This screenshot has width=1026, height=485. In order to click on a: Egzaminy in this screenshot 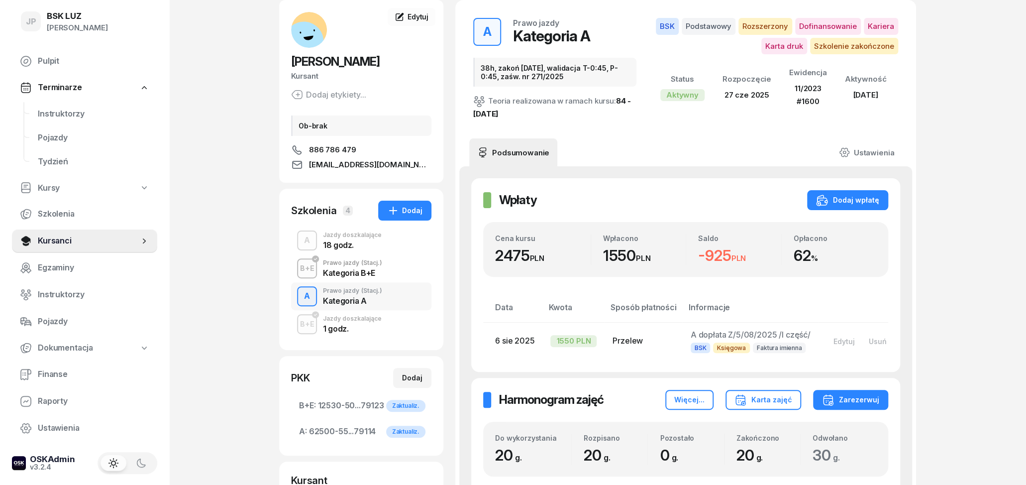, I will do `click(85, 268)`.